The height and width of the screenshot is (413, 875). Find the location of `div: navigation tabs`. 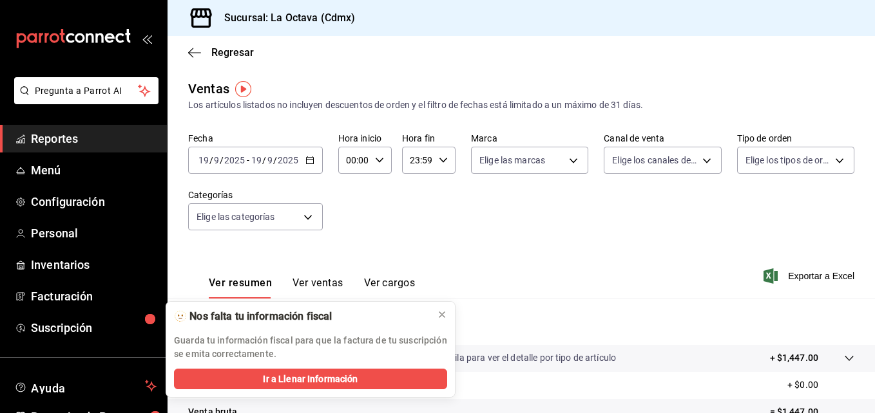

div: navigation tabs is located at coordinates (312, 288).